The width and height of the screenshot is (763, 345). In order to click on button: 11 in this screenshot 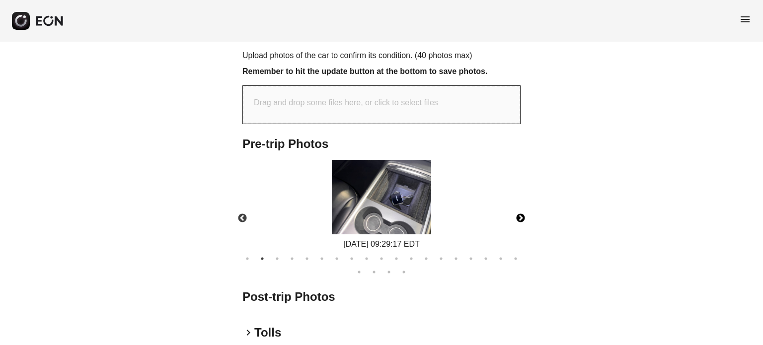, I will do `click(396, 259)`.